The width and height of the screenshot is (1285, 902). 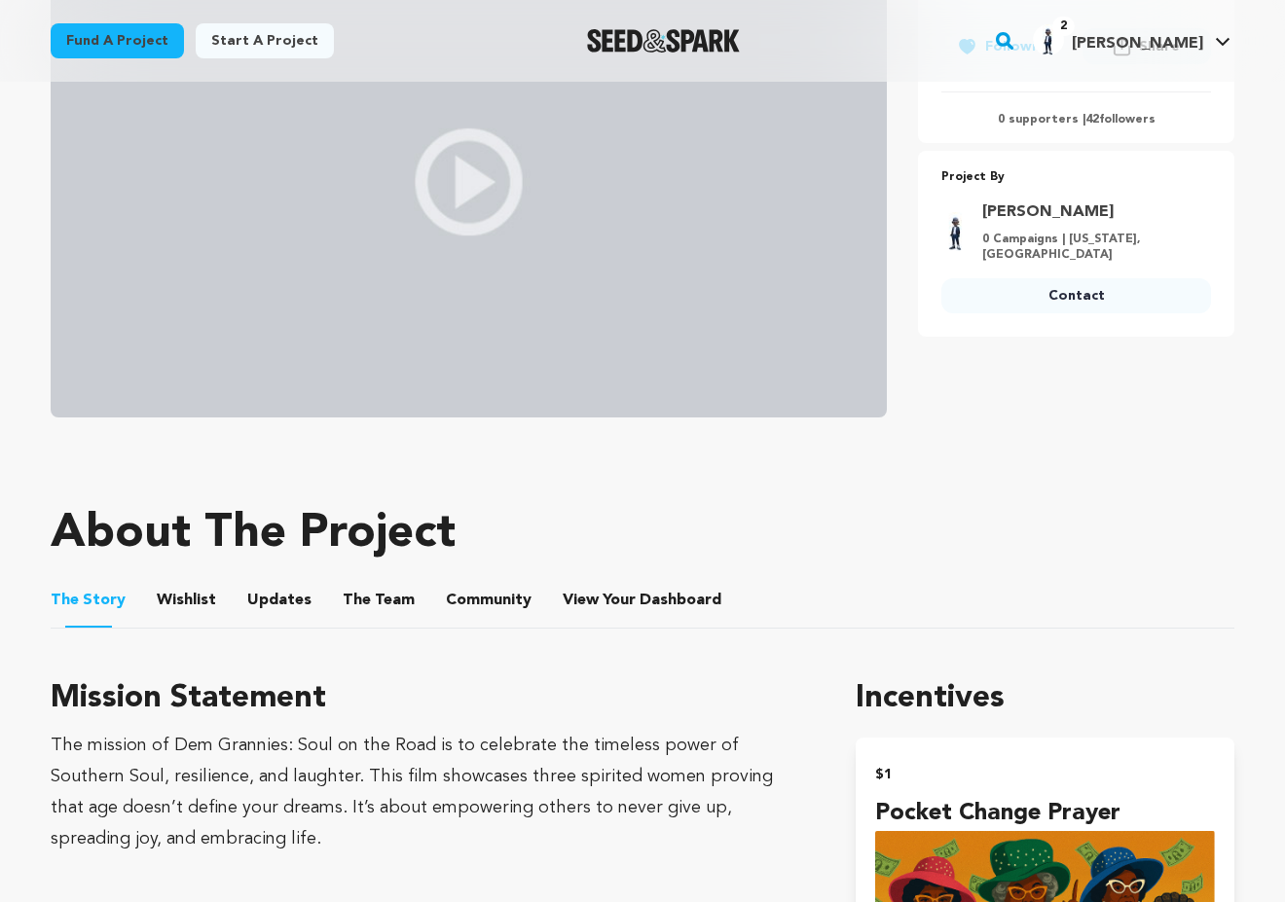 What do you see at coordinates (663, 41) in the screenshot?
I see `img: Seed&Spark Logo Dark Mode` at bounding box center [663, 41].